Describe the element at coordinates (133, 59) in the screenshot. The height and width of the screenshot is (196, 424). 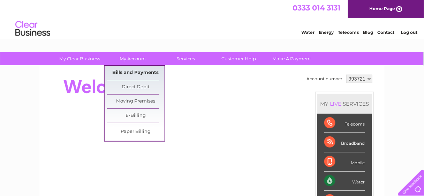
I see `a: My Account` at that location.